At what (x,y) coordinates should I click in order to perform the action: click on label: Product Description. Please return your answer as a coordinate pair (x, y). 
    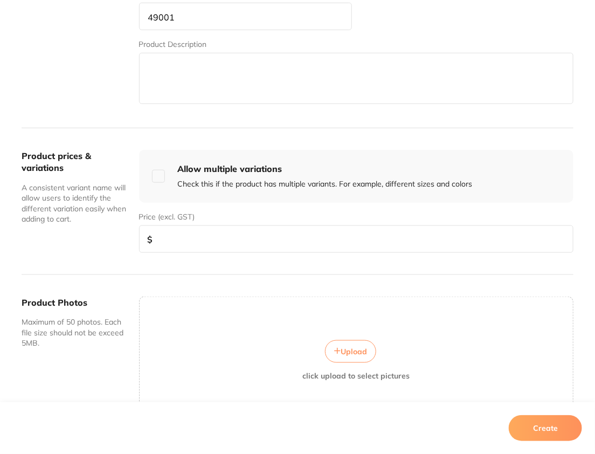
    Looking at the image, I should click on (173, 44).